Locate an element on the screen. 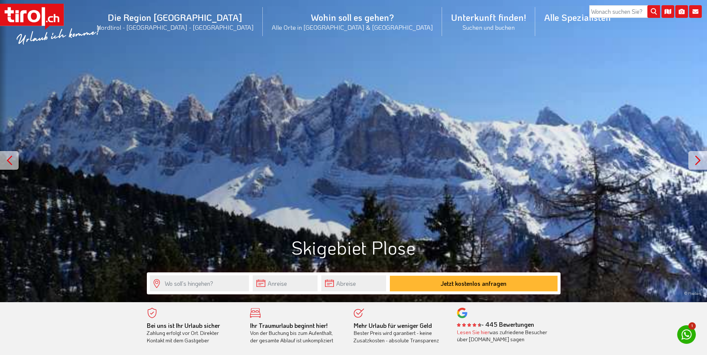 The image size is (707, 355). a: Unterkunft finden!Suchen und buchen is located at coordinates (488, 21).